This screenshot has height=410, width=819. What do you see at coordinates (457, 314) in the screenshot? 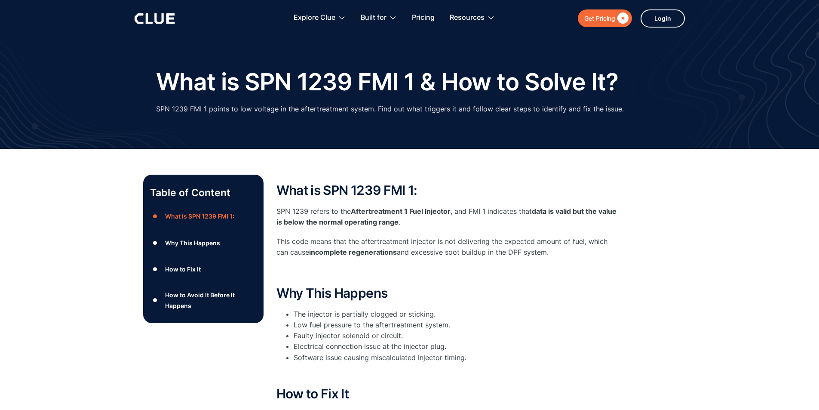
I see `li: The injector is partially clogged or sticking.` at bounding box center [457, 314].